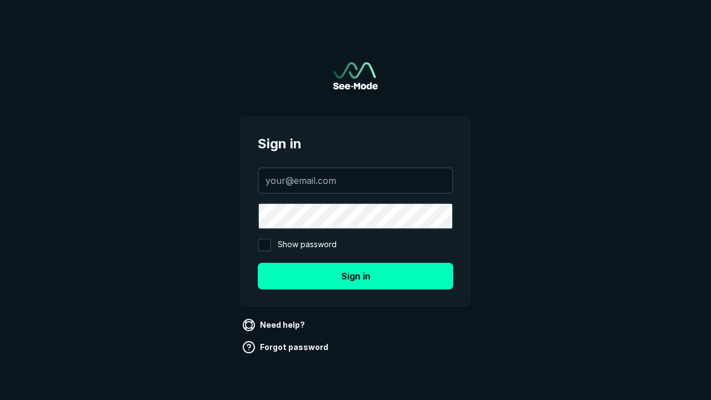 Image resolution: width=711 pixels, height=400 pixels. I want to click on span: Sign in, so click(355, 144).